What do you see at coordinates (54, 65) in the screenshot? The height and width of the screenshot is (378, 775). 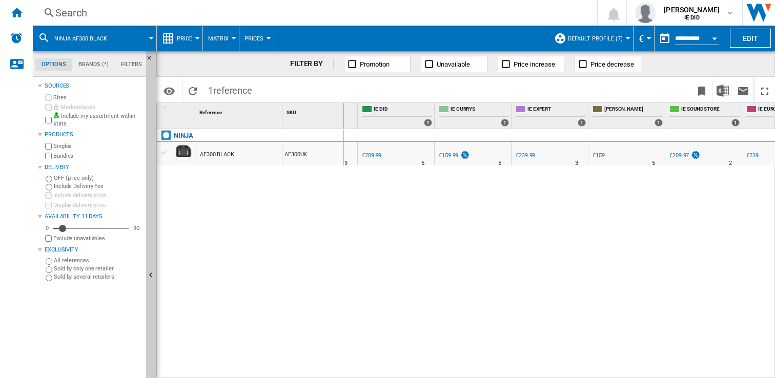 I see `md-tab-item: Options` at bounding box center [54, 65].